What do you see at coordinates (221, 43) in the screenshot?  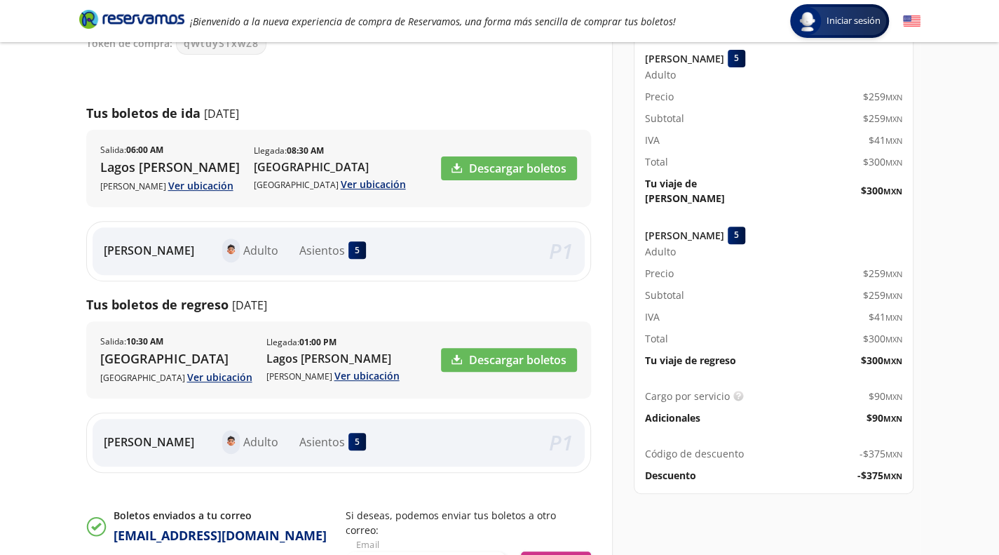 I see `span: qWtuySTxwZ8` at bounding box center [221, 43].